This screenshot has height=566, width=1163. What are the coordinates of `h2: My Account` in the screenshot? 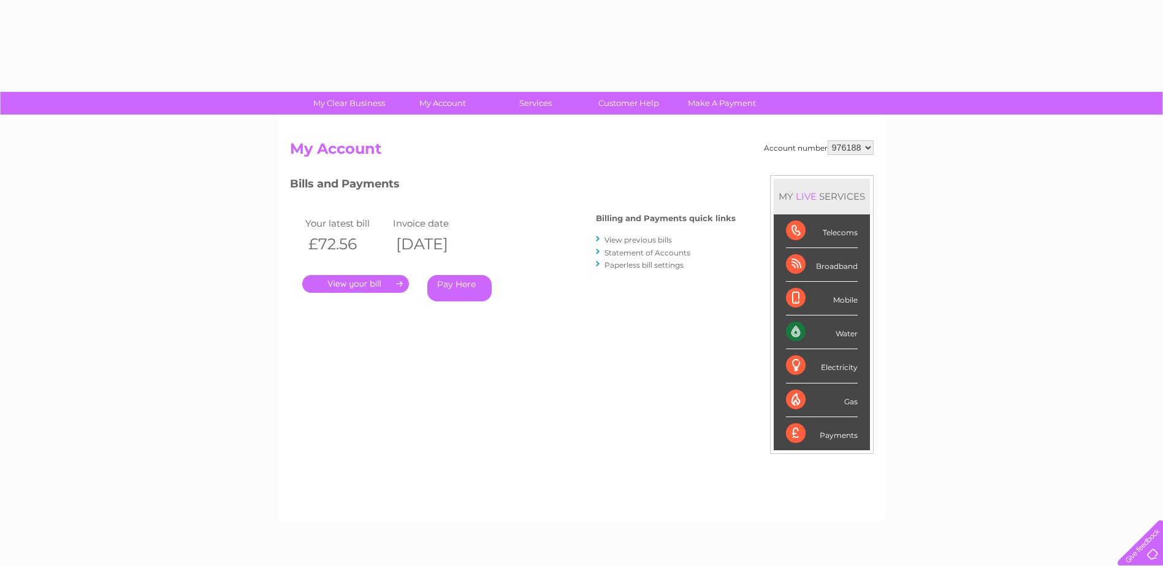 It's located at (582, 152).